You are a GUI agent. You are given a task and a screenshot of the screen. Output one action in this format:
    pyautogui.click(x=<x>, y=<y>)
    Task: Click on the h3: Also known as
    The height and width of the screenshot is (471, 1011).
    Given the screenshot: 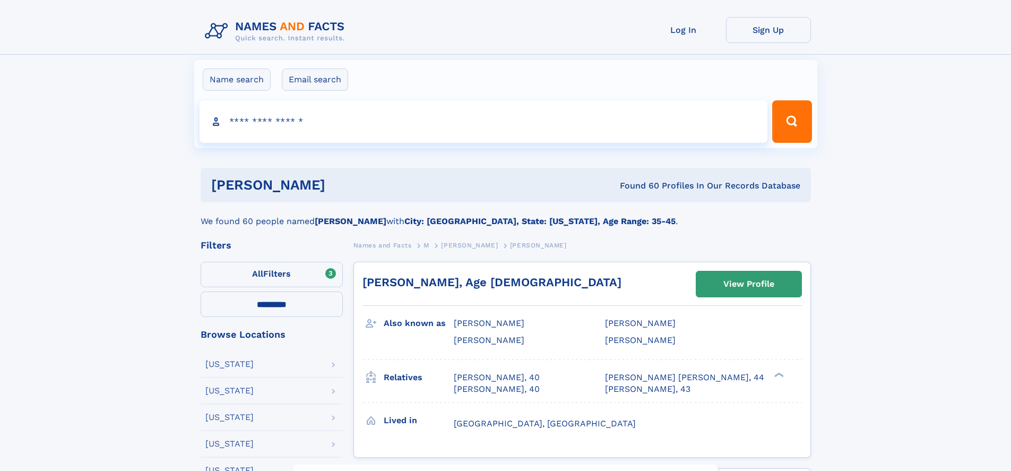 What is the action you would take?
    pyautogui.click(x=419, y=323)
    